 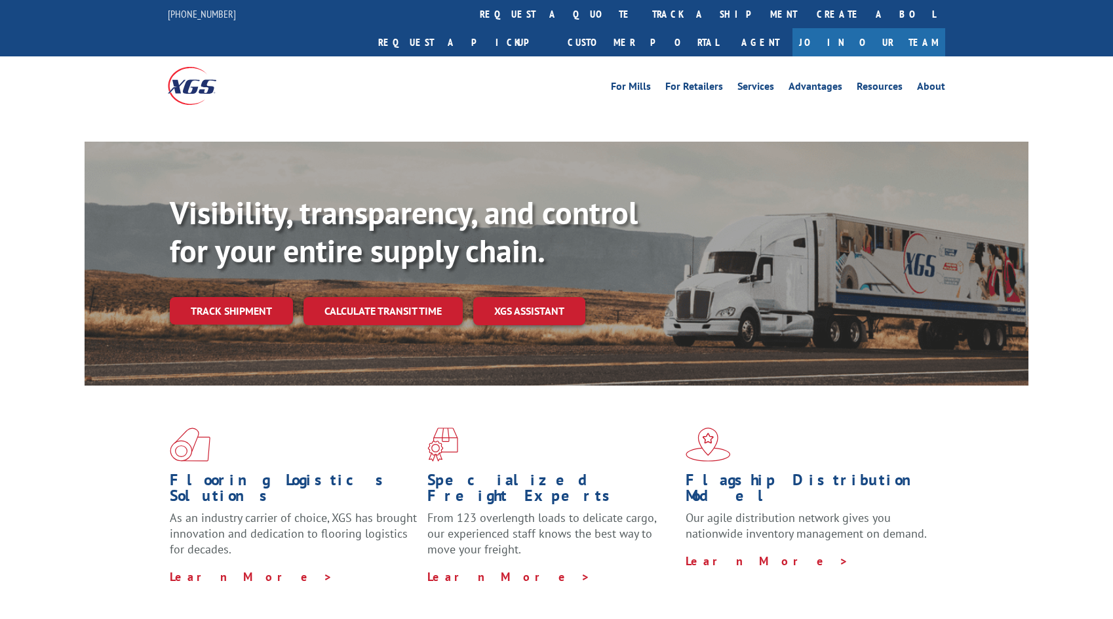 I want to click on h1: Flagship Distribution Model, so click(x=809, y=491).